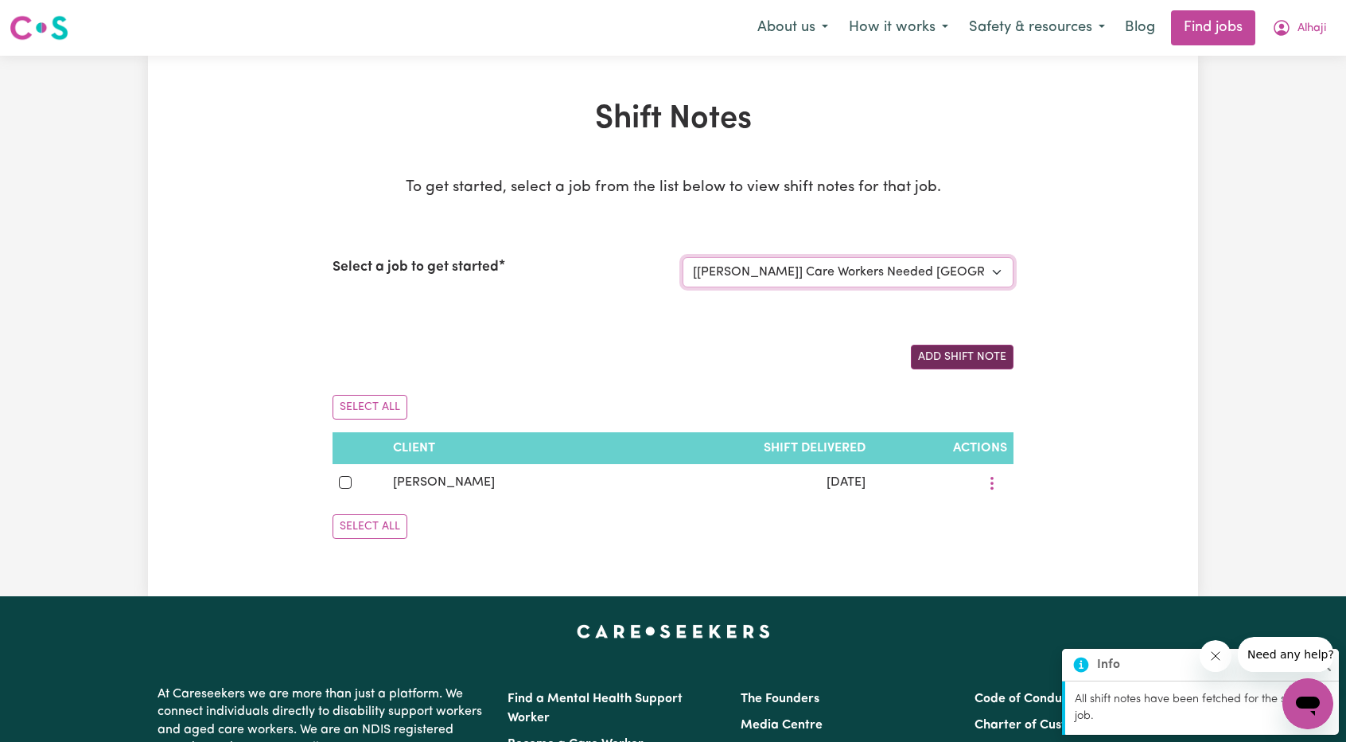 The height and width of the screenshot is (742, 1346). What do you see at coordinates (673, 119) in the screenshot?
I see `h1: Shift Notes` at bounding box center [673, 119].